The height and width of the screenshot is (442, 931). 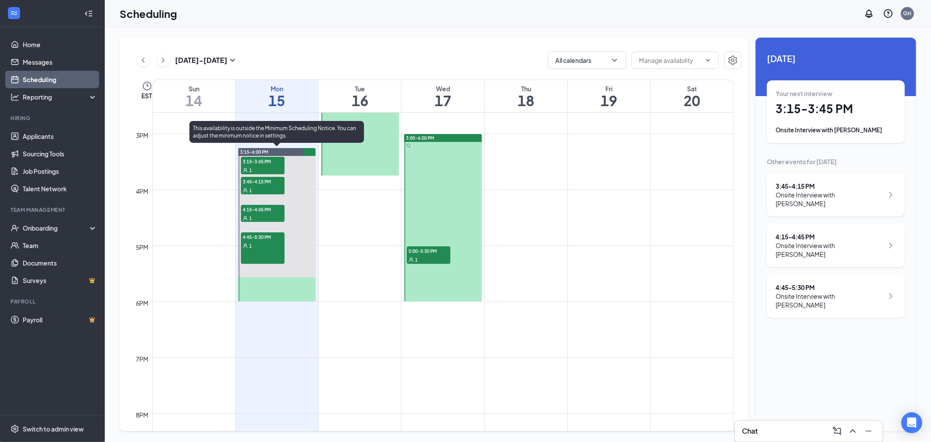 I want to click on div: Switch to admin view, so click(x=53, y=429).